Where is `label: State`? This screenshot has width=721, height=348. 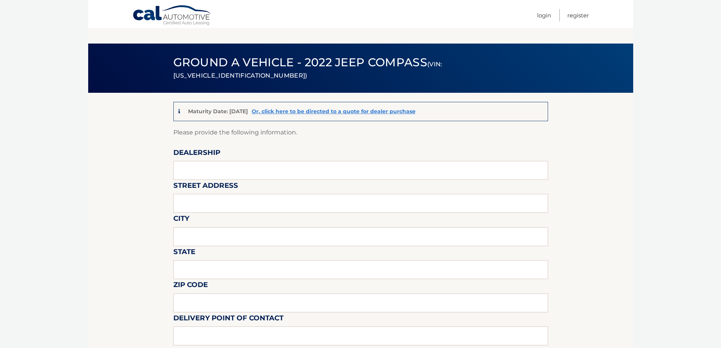 label: State is located at coordinates (184, 253).